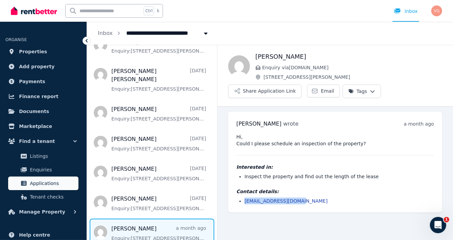  I want to click on a: Finance report, so click(43, 97).